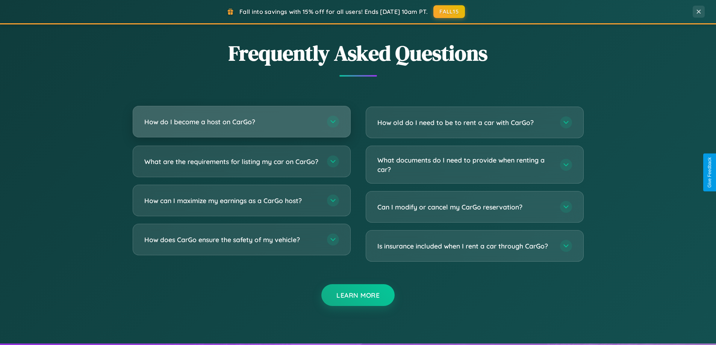 This screenshot has height=345, width=716. Describe the element at coordinates (232, 122) in the screenshot. I see `h3: How do I become a host on CarGo?` at that location.